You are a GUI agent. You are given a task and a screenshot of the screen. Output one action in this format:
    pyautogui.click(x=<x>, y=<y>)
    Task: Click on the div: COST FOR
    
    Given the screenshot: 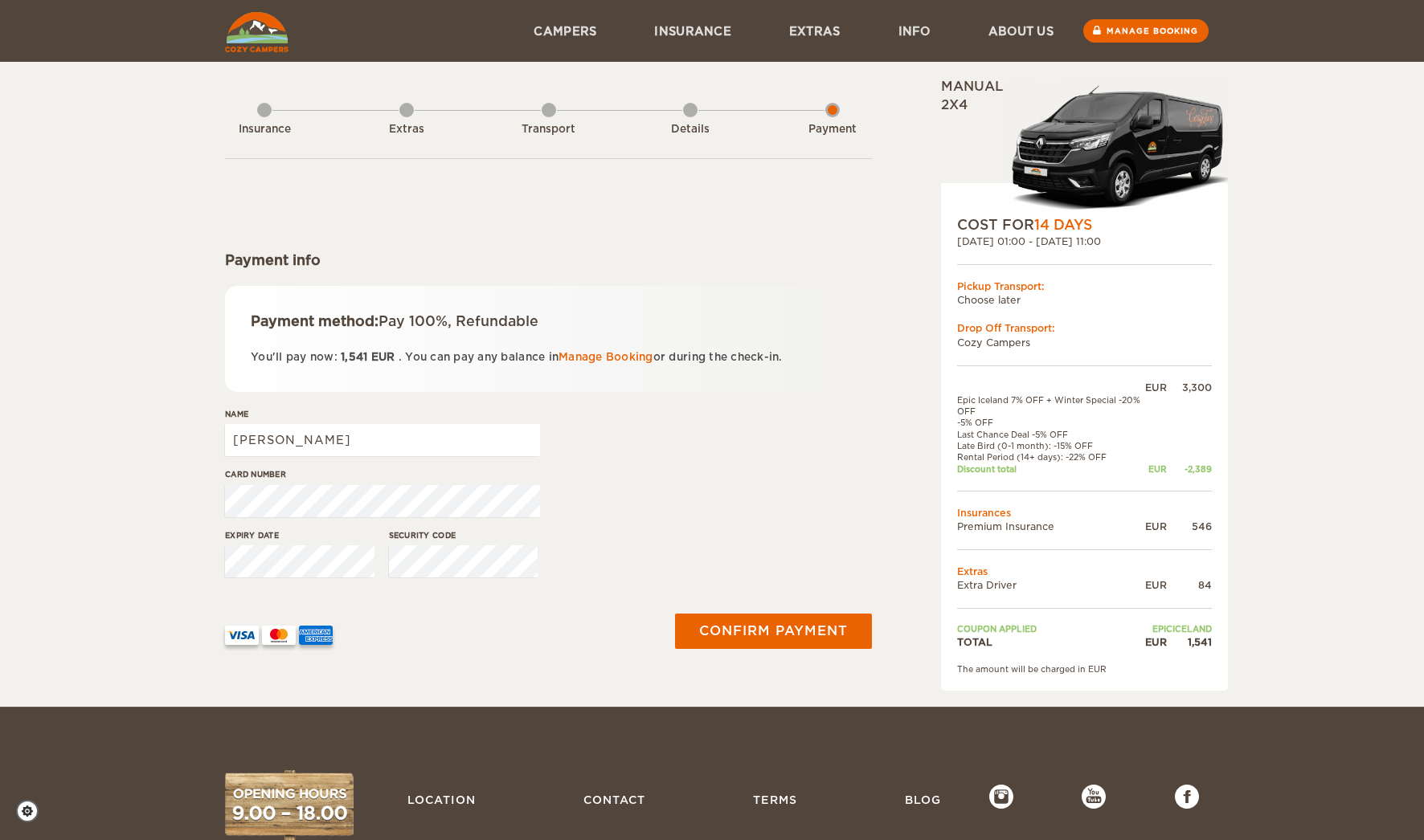 What is the action you would take?
    pyautogui.click(x=1084, y=225)
    